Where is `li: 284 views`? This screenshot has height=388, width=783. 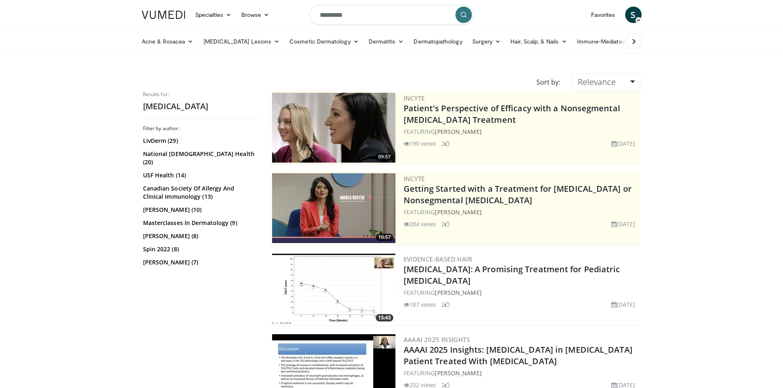
li: 284 views is located at coordinates (420, 224).